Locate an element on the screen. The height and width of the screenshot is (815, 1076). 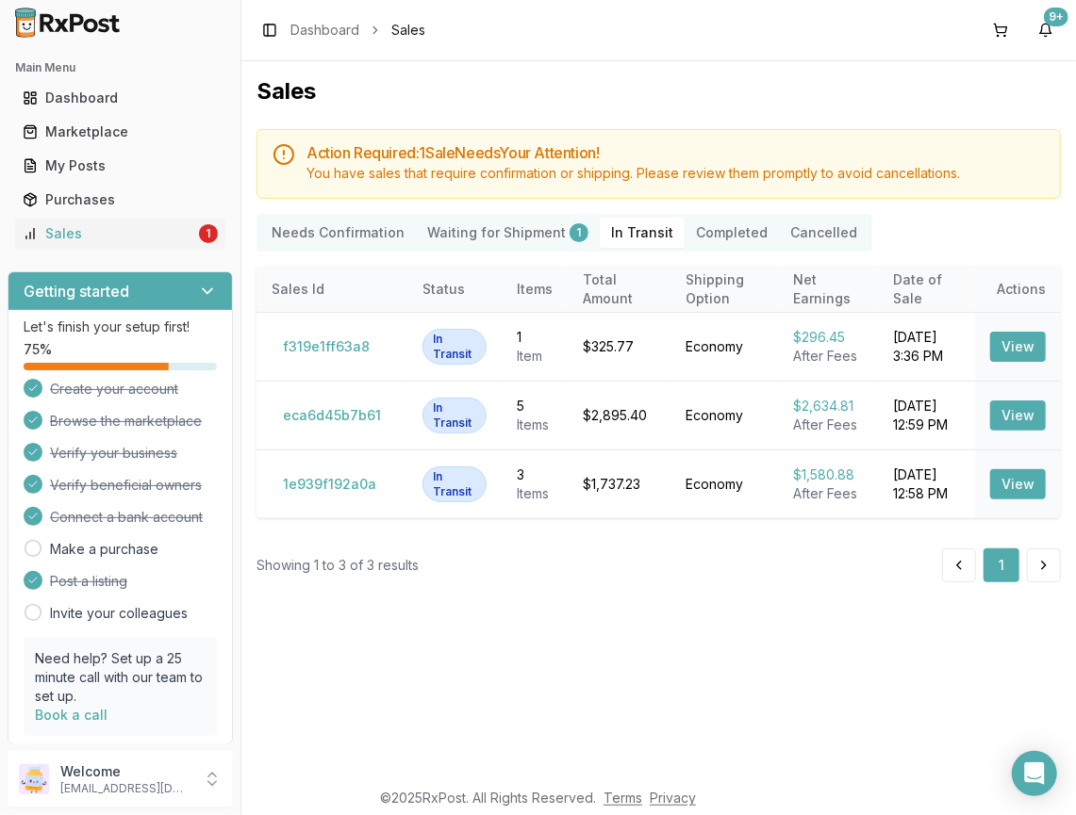
button: f319e1ff63a8 is located at coordinates (326, 347).